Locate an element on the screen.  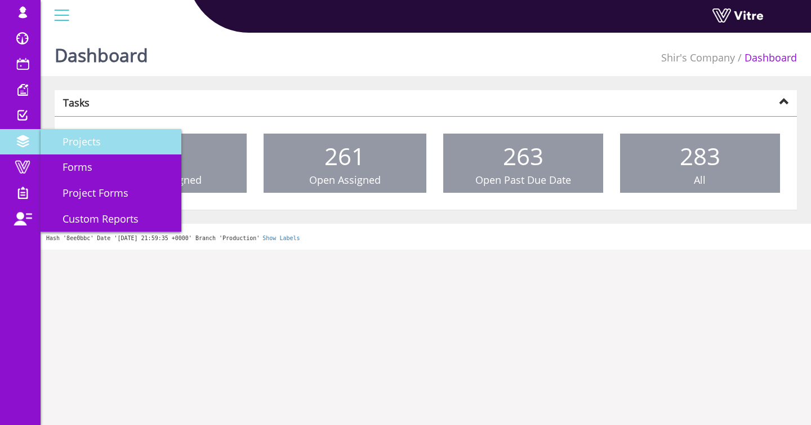
span: 261 is located at coordinates (345, 155).